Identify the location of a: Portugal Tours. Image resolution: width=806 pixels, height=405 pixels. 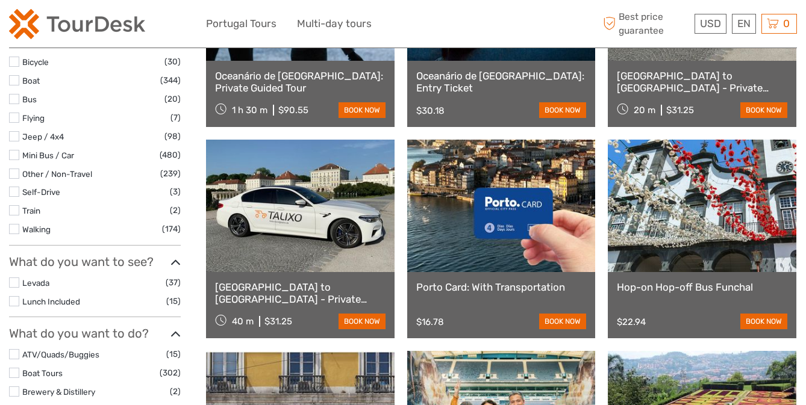
(241, 23).